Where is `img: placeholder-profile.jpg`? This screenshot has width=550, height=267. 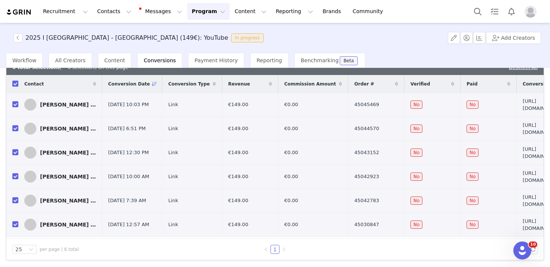 img: placeholder-profile.jpg is located at coordinates (531, 12).